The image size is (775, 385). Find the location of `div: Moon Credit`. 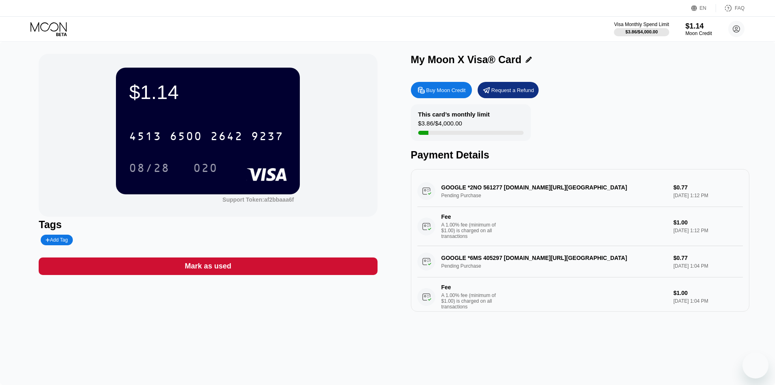

div: Moon Credit is located at coordinates (699, 33).